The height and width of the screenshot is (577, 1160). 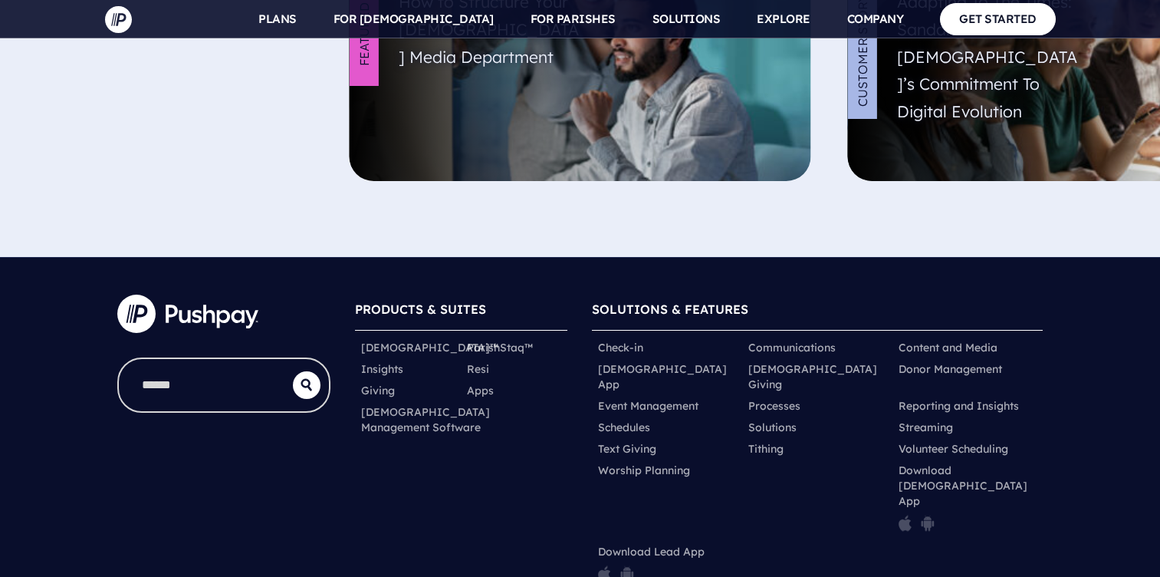 I want to click on img: pp_icon_gplay.png, so click(x=928, y=523).